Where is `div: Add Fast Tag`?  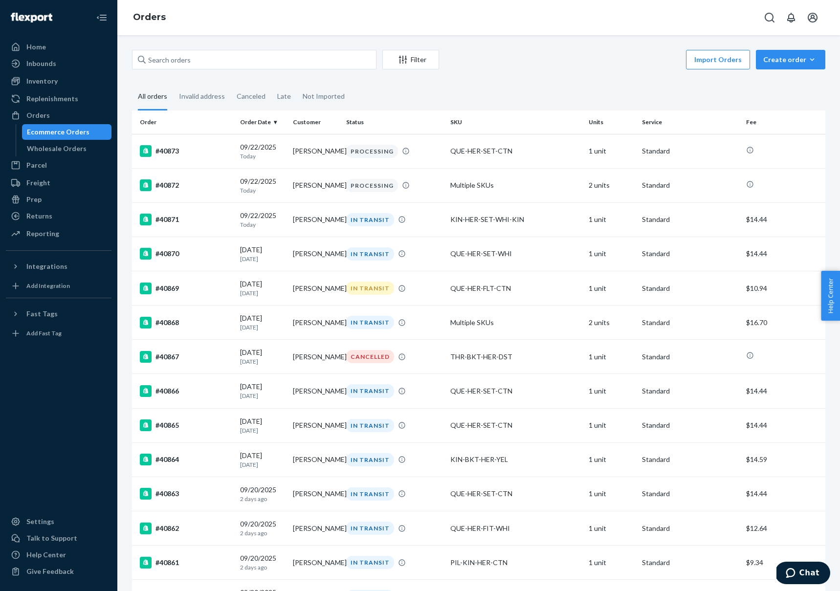
div: Add Fast Tag is located at coordinates (44, 333).